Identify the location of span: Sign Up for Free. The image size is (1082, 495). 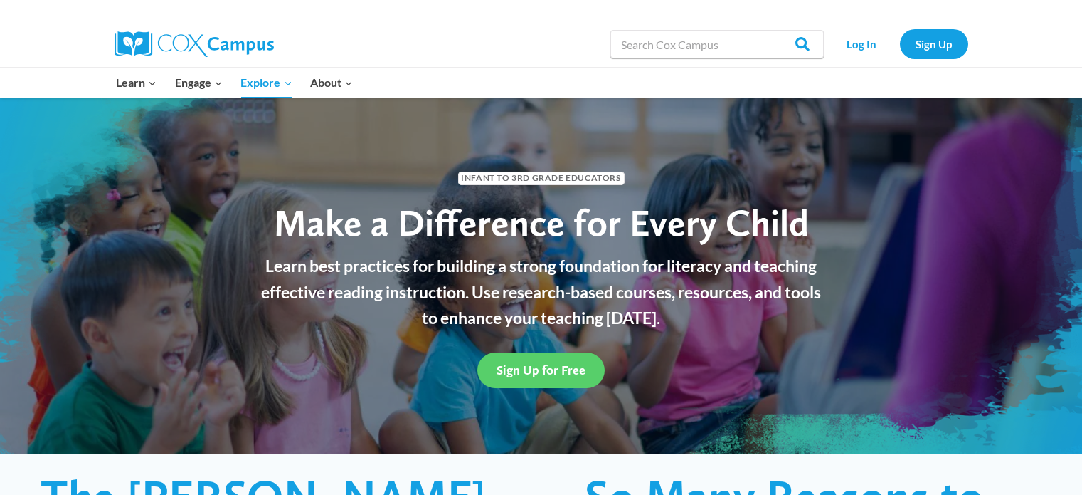
(541, 369).